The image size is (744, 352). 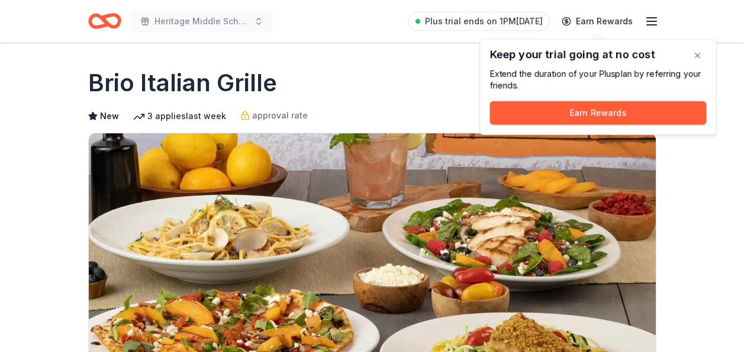 What do you see at coordinates (598, 80) in the screenshot?
I see `div: Extend the duration of your Plus plan by referring your friends.` at bounding box center [598, 80].